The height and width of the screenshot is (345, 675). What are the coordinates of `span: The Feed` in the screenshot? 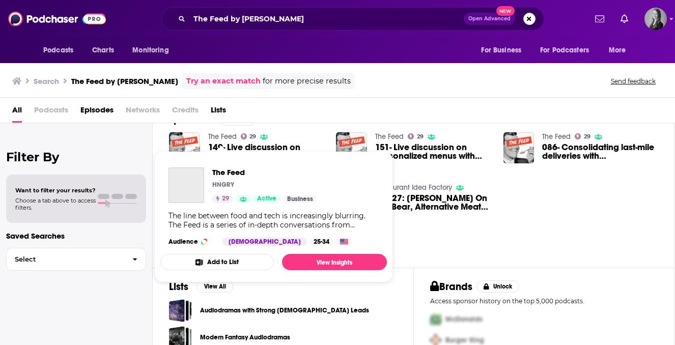 It's located at (265, 172).